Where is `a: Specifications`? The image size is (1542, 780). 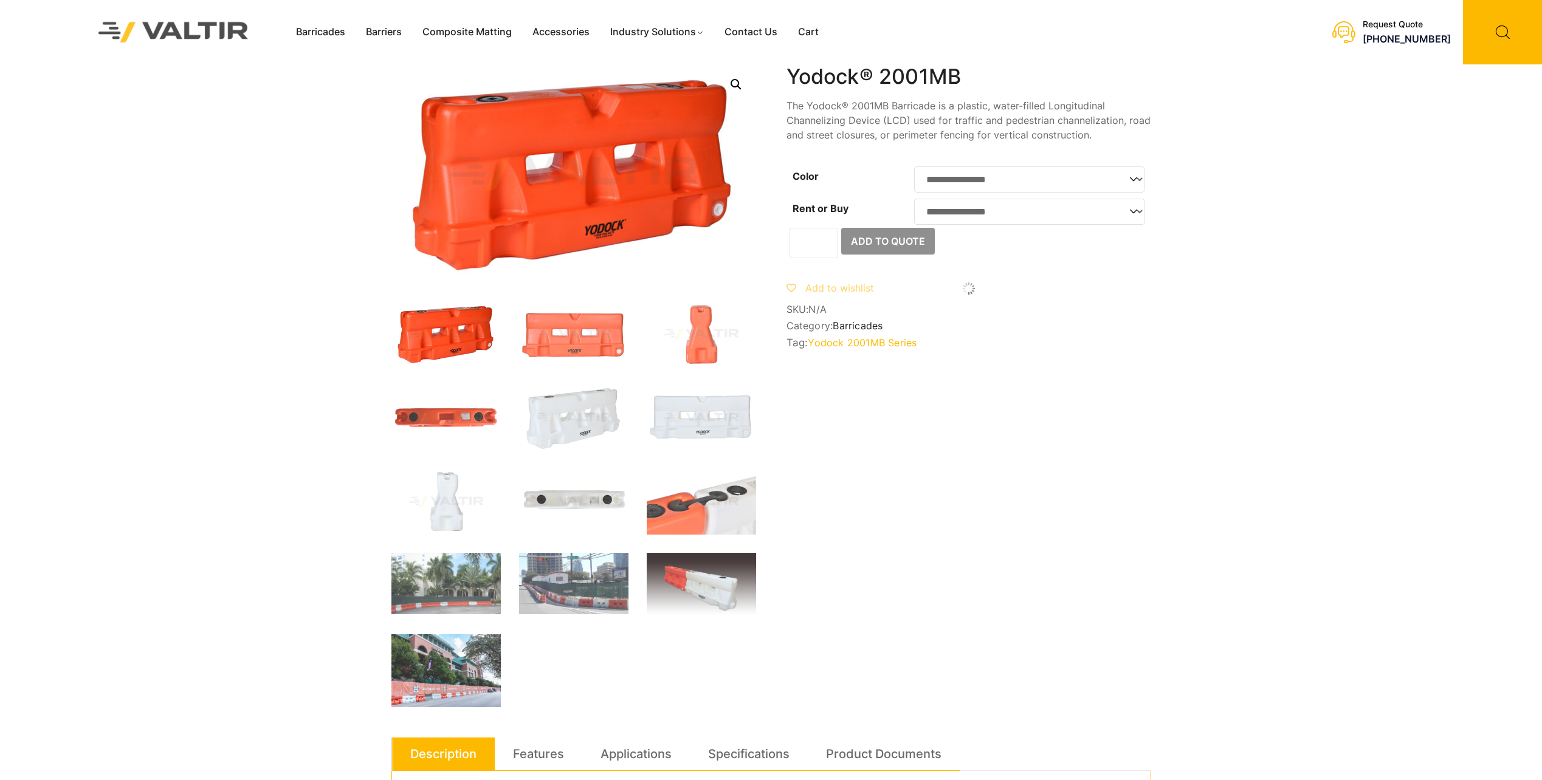 a: Specifications is located at coordinates (749, 754).